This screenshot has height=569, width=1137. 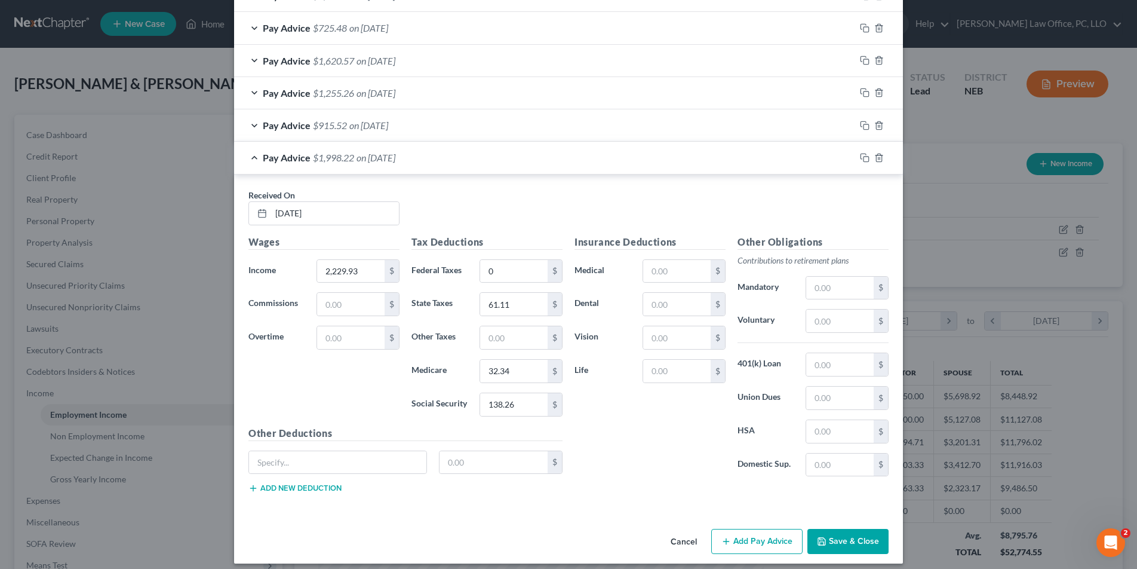 I want to click on label: Commissions, so click(x=277, y=304).